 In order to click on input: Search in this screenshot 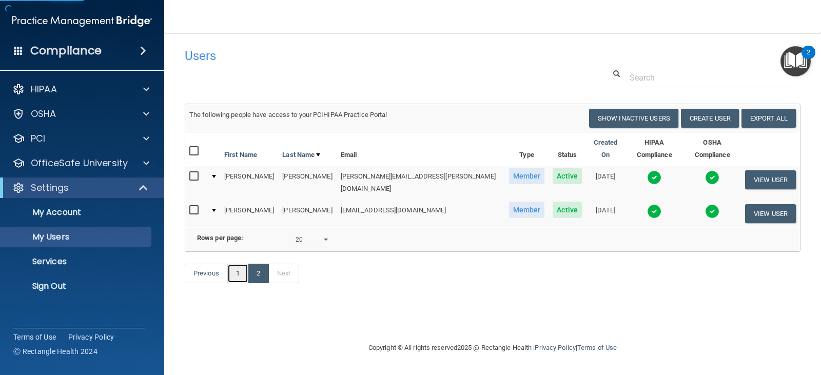, I will do `click(711, 77)`.